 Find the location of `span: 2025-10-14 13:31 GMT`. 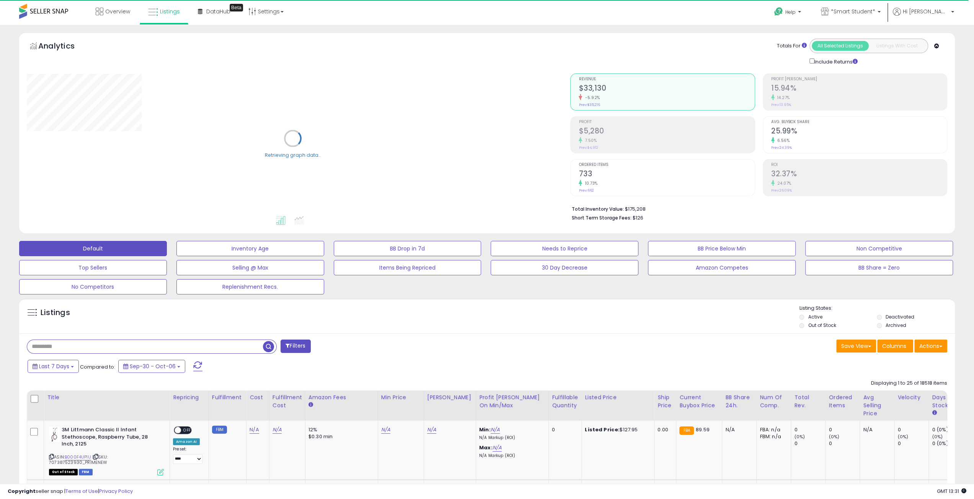

span: 2025-10-14 13:31 GMT is located at coordinates (951, 491).